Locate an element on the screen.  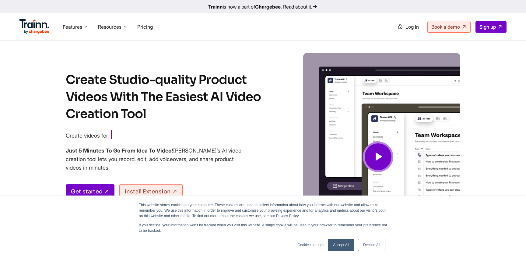
a: Cookies settings is located at coordinates (311, 245).